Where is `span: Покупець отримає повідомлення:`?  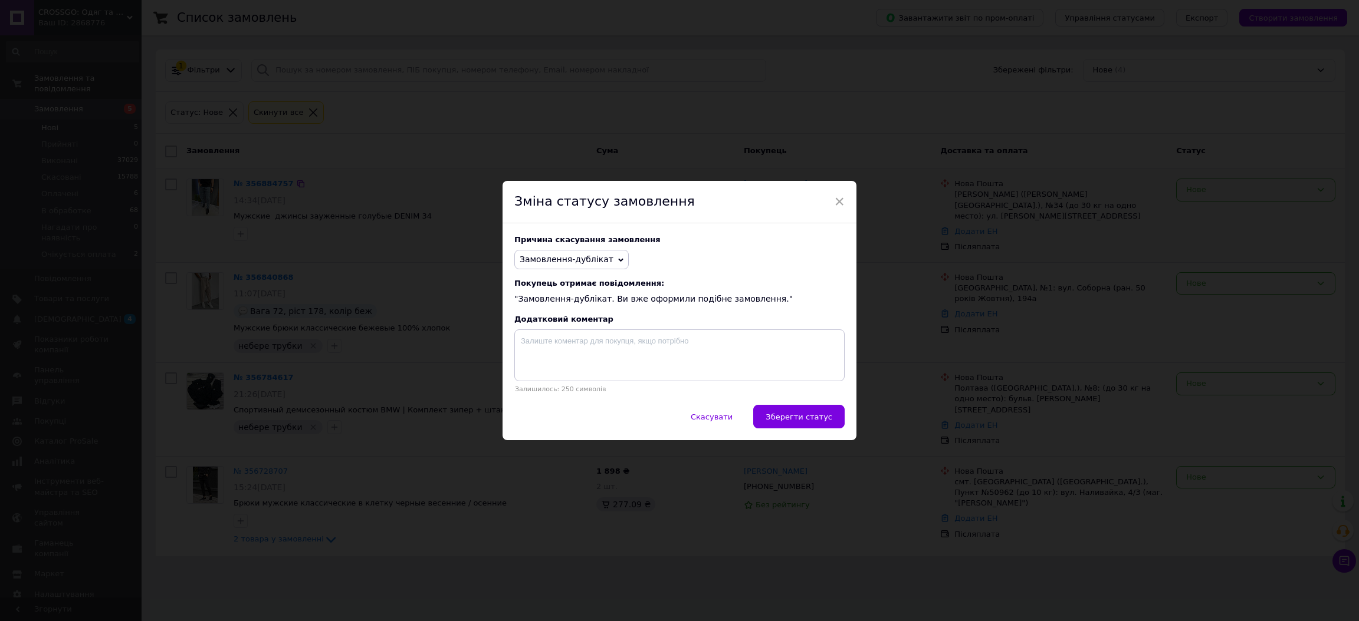 span: Покупець отримає повідомлення: is located at coordinates (679, 283).